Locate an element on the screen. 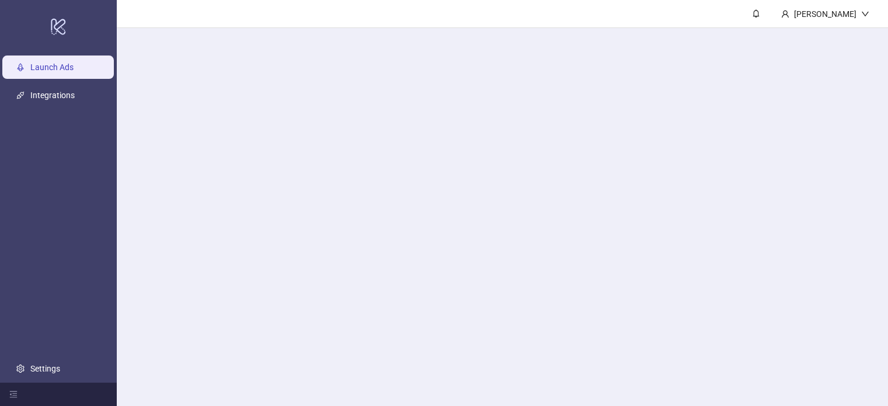 This screenshot has height=406, width=888. span: down is located at coordinates (865, 14).